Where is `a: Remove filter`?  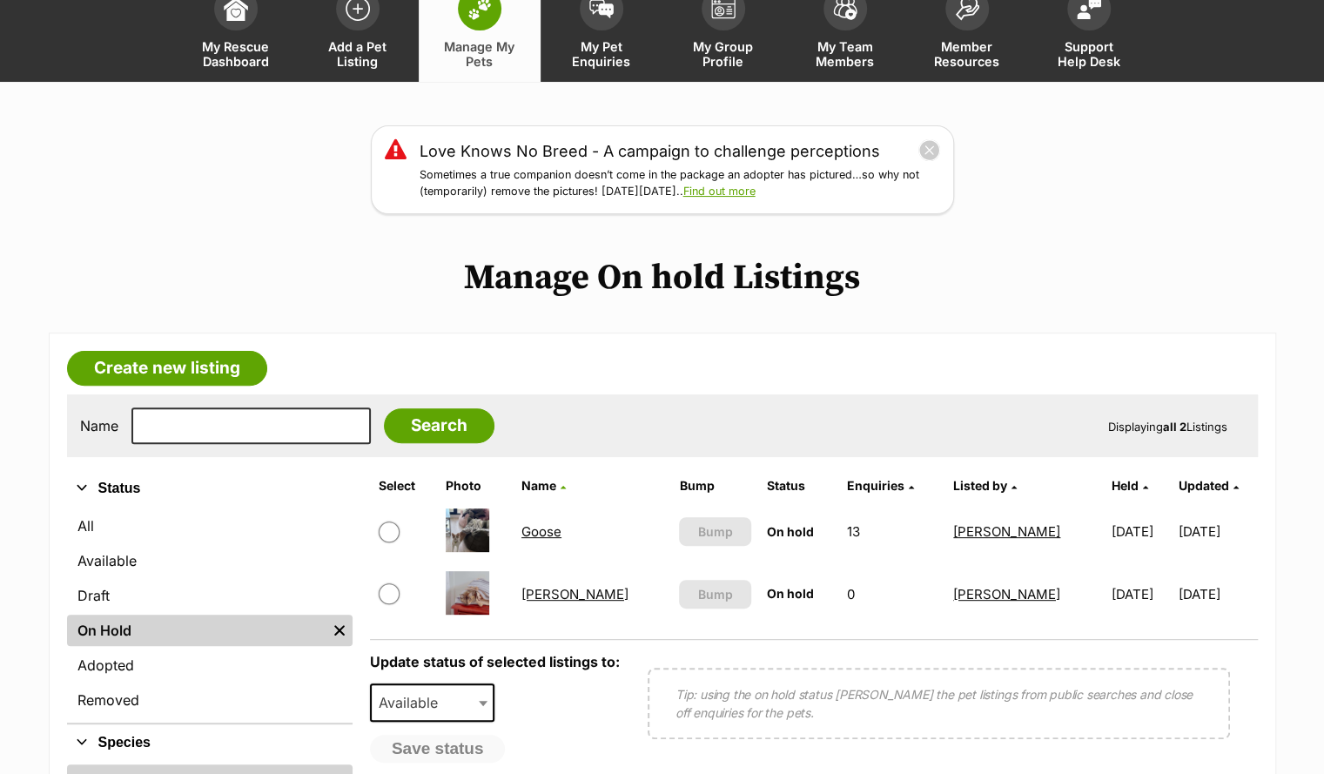 a: Remove filter is located at coordinates (339, 630).